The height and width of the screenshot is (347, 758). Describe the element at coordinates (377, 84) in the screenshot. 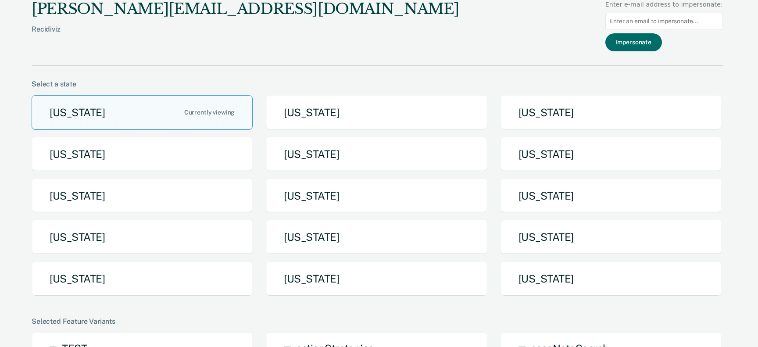

I see `div: Select a state` at that location.